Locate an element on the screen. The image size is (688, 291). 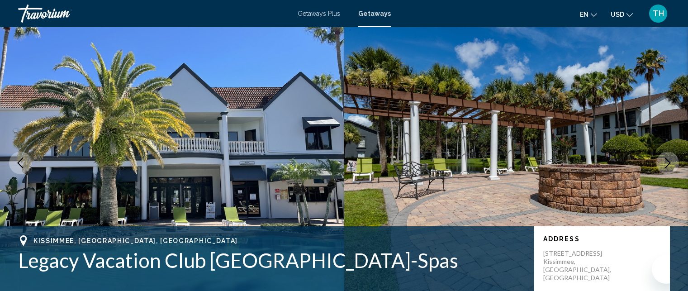
a: Getaways Plus is located at coordinates (319, 14).